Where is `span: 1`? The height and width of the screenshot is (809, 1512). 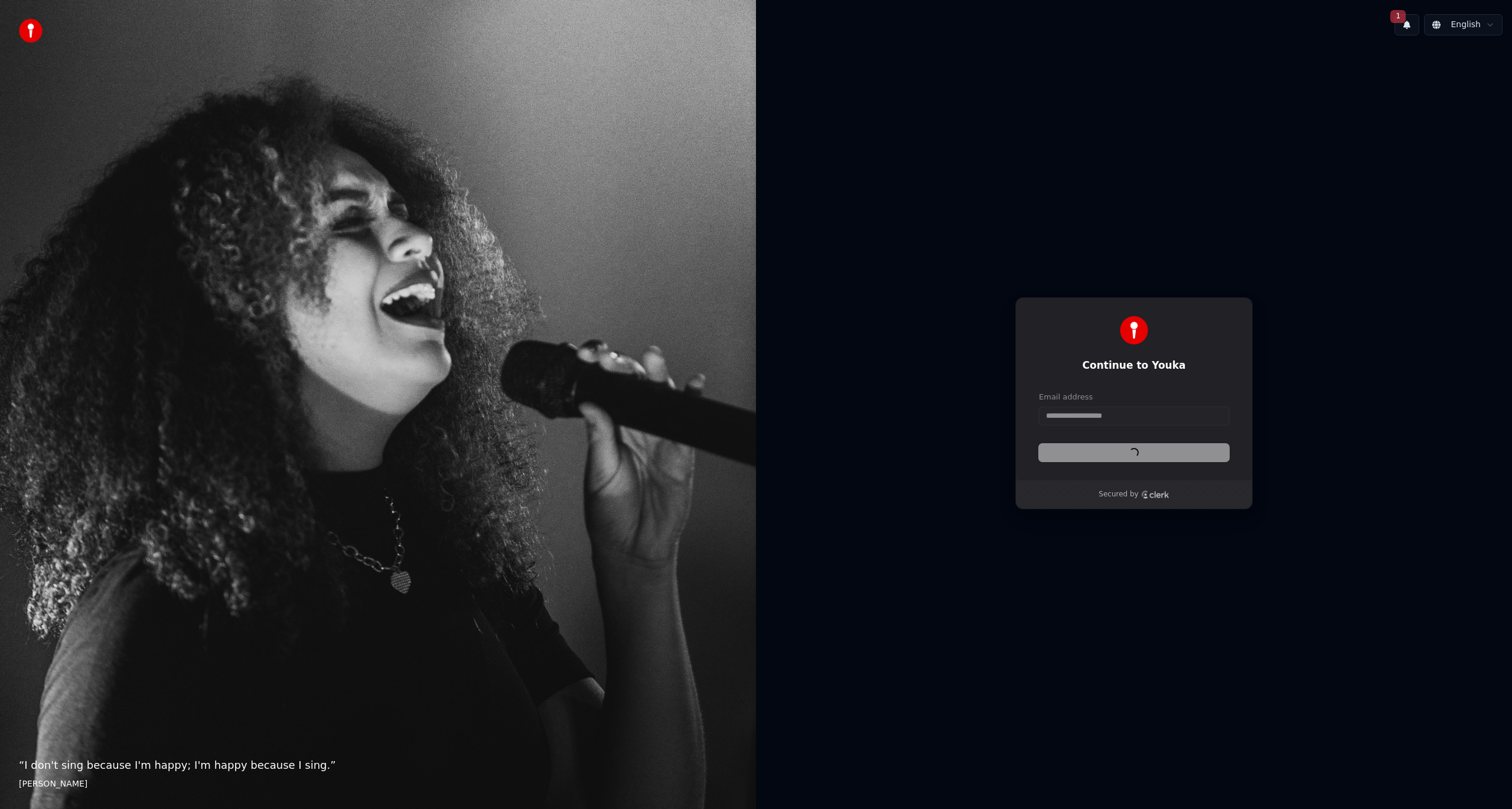
span: 1 is located at coordinates (1398, 17).